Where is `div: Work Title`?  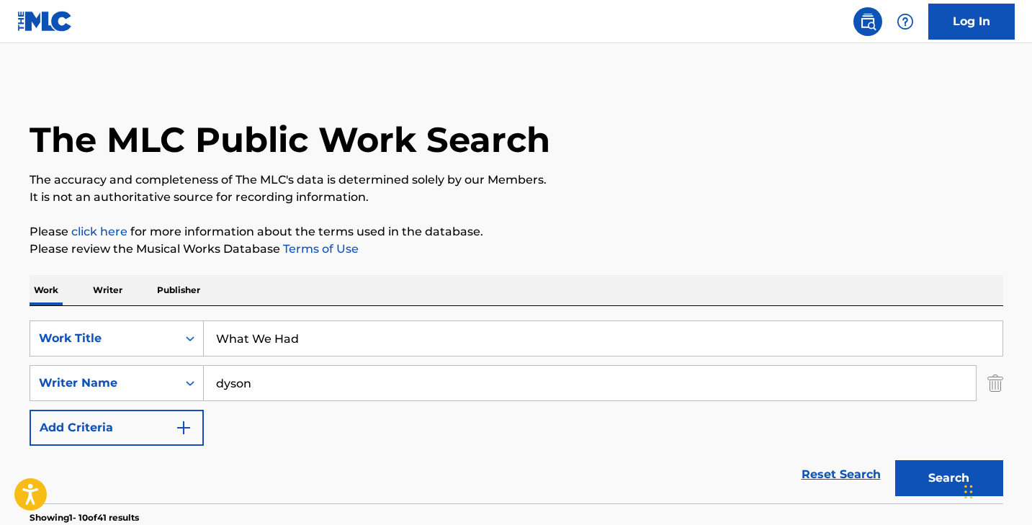
div: Work Title is located at coordinates (104, 339).